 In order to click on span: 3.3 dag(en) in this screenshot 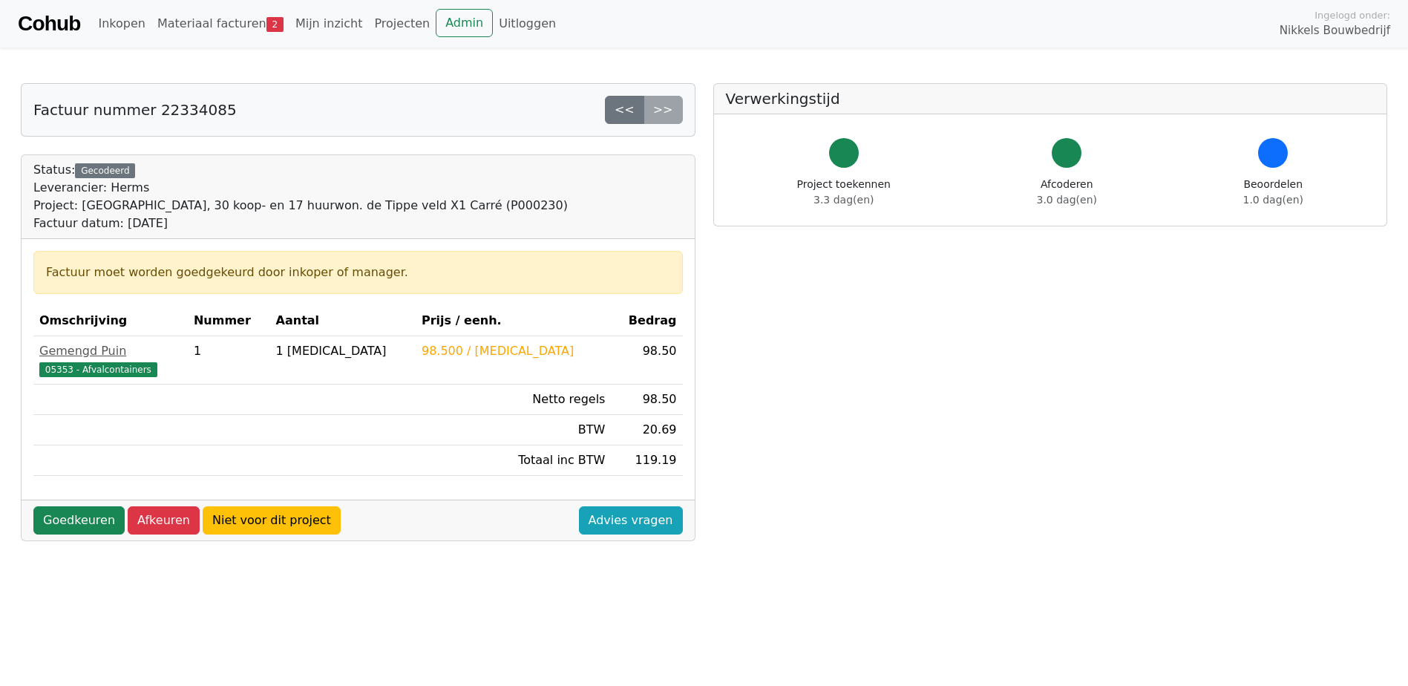, I will do `click(843, 200)`.